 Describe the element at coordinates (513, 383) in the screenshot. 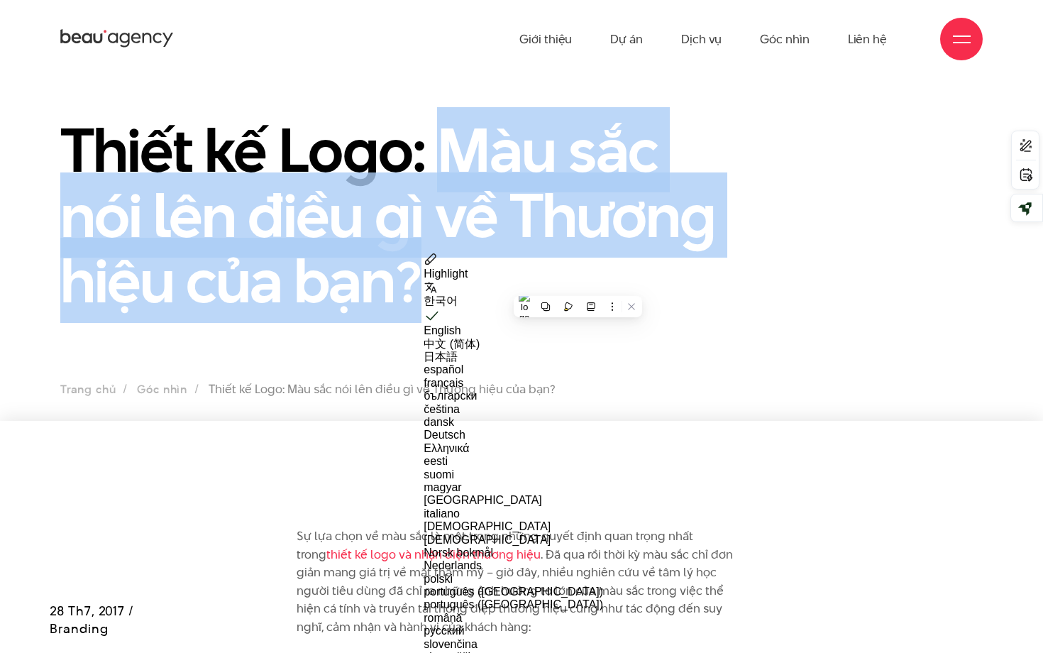

I see `div: français` at that location.